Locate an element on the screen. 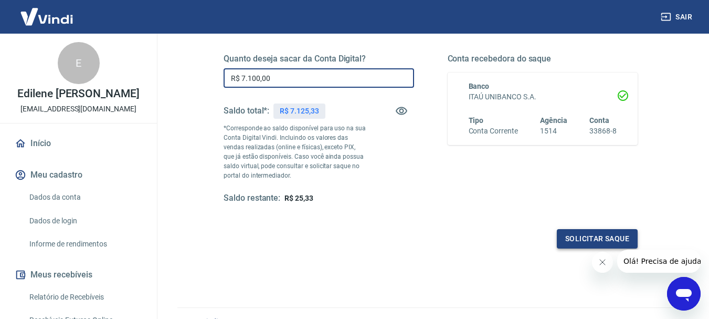 This screenshot has height=319, width=709. a: Início is located at coordinates (78, 143).